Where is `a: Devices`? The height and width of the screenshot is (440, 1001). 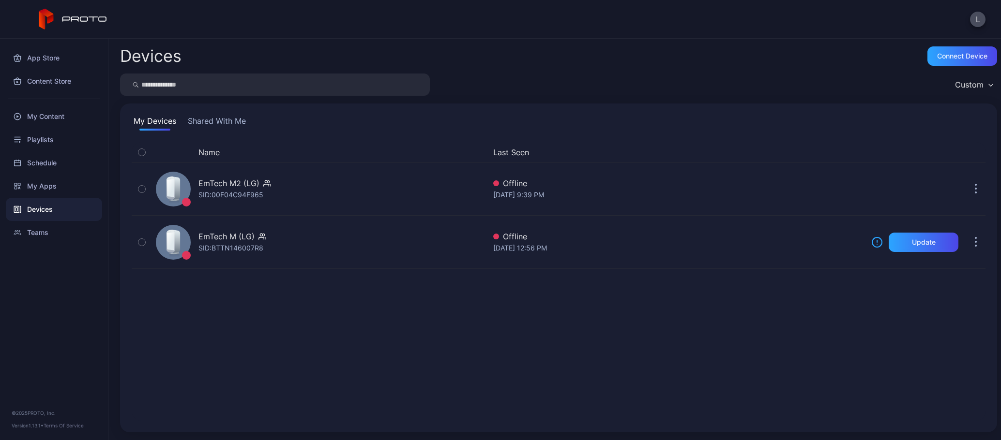 a: Devices is located at coordinates (54, 210).